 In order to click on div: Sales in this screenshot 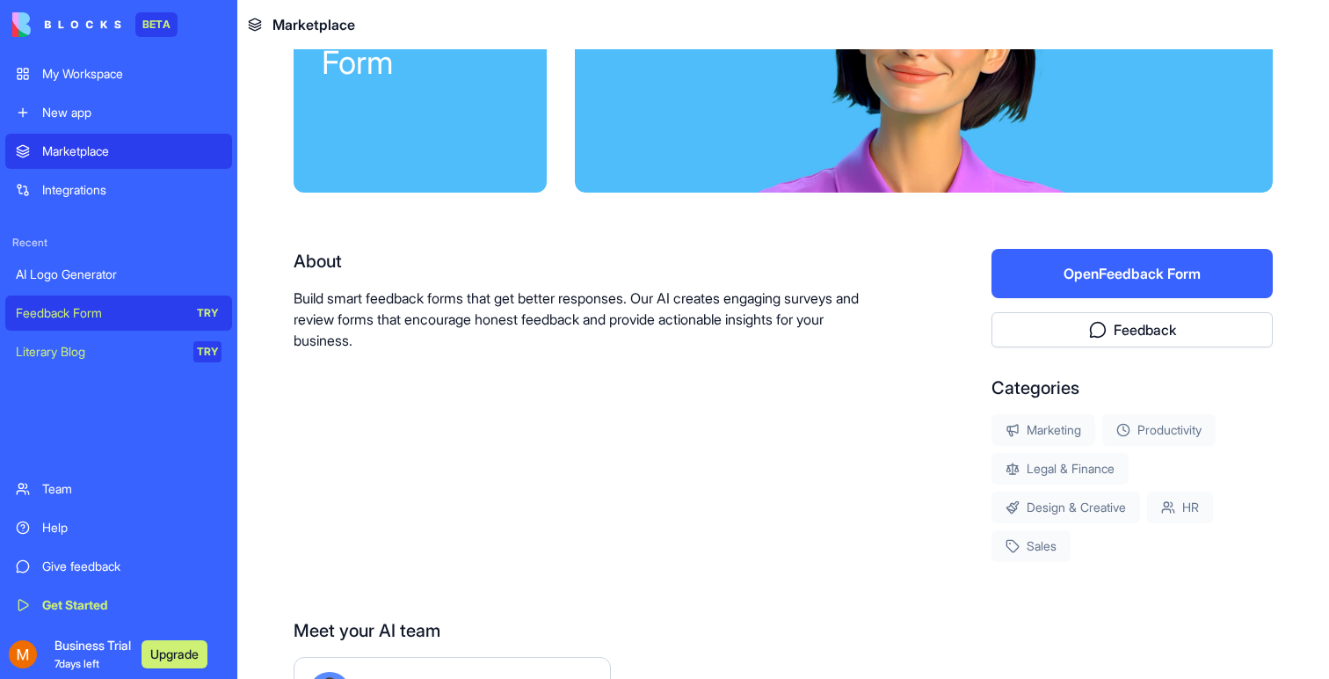, I will do `click(1031, 546)`.